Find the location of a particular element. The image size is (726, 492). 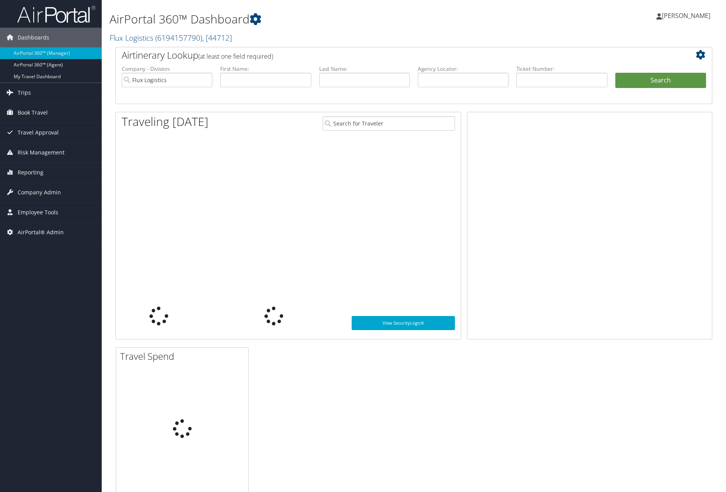

span: Employee Tools is located at coordinates (38, 212).